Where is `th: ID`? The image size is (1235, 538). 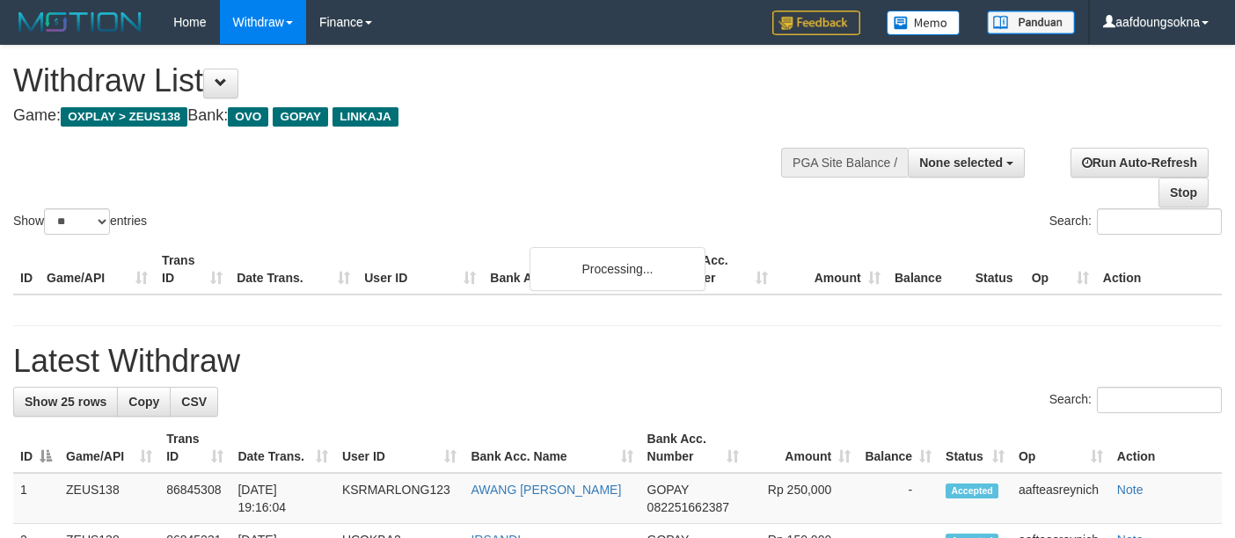 th: ID is located at coordinates (26, 269).